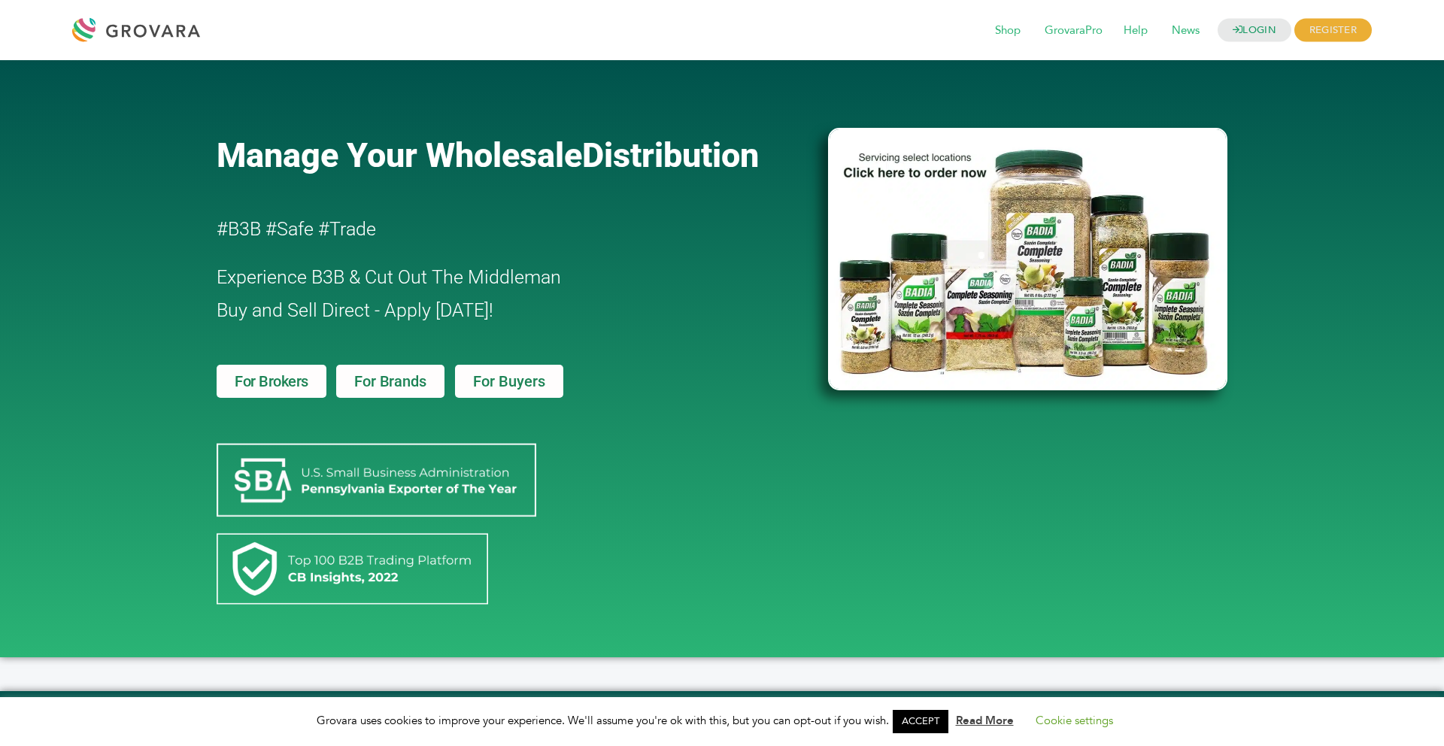  I want to click on span: Grovara uses cookies to improve your experience. We'll assume you're ok with this, but you can op..., so click(722, 721).